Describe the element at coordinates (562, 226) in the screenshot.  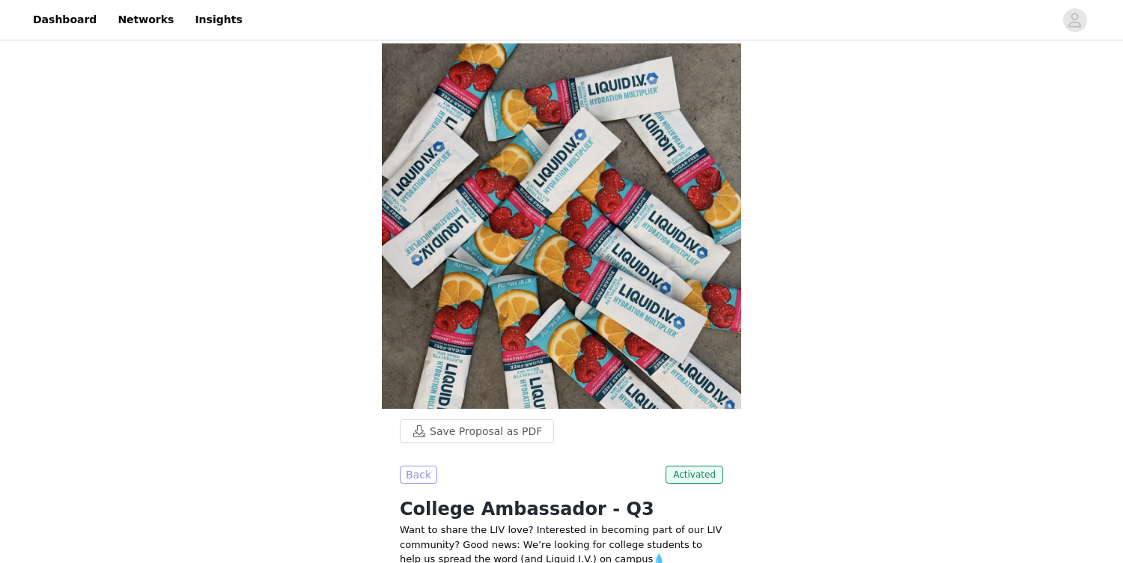
I see `img: campaign image` at that location.